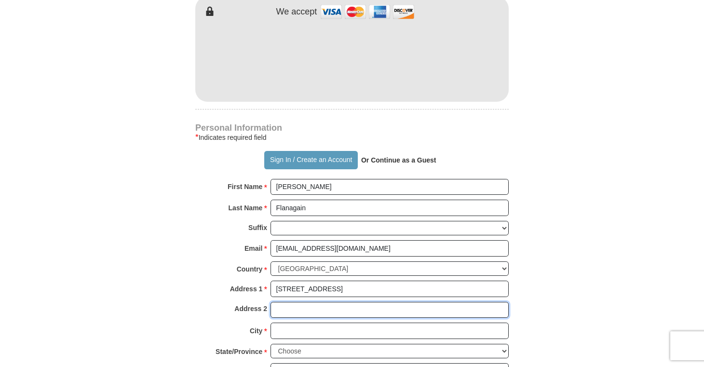  What do you see at coordinates (245, 208) in the screenshot?
I see `strong: Last Name` at bounding box center [245, 208].